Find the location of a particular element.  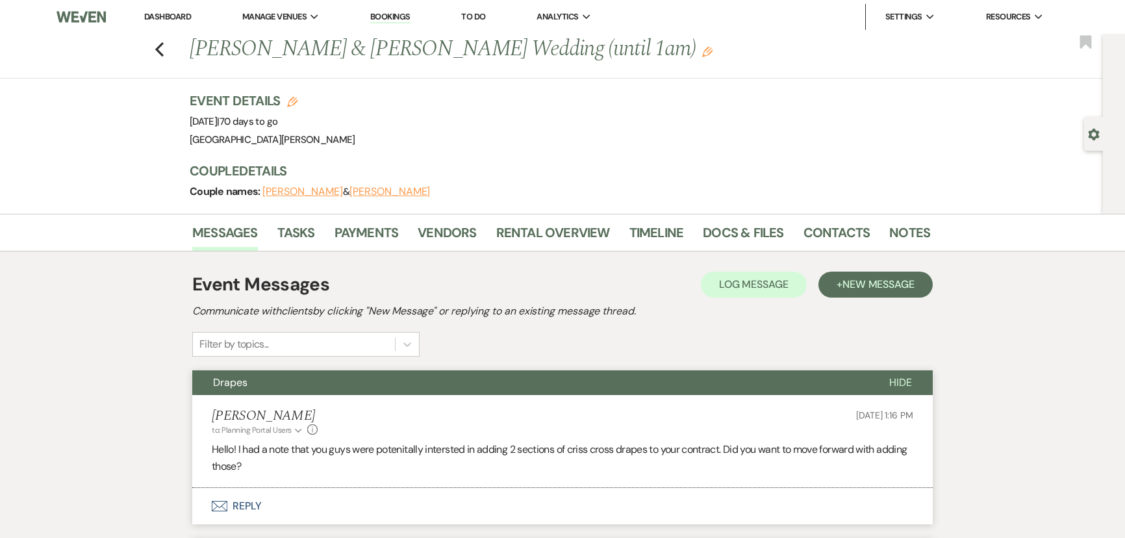

button: Reply is located at coordinates (563, 506).